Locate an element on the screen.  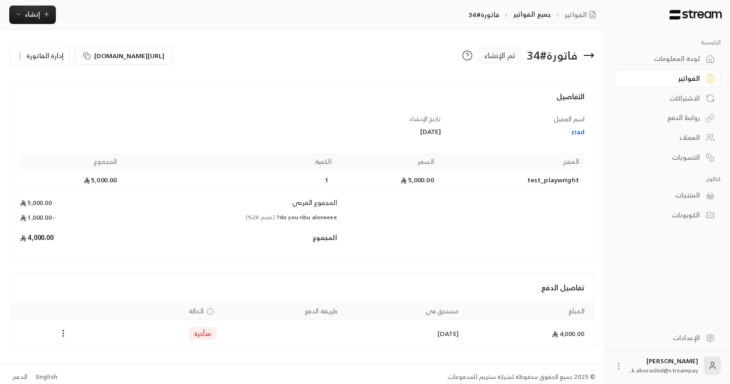
h4: تفاصيل الدفع is located at coordinates (302, 288).